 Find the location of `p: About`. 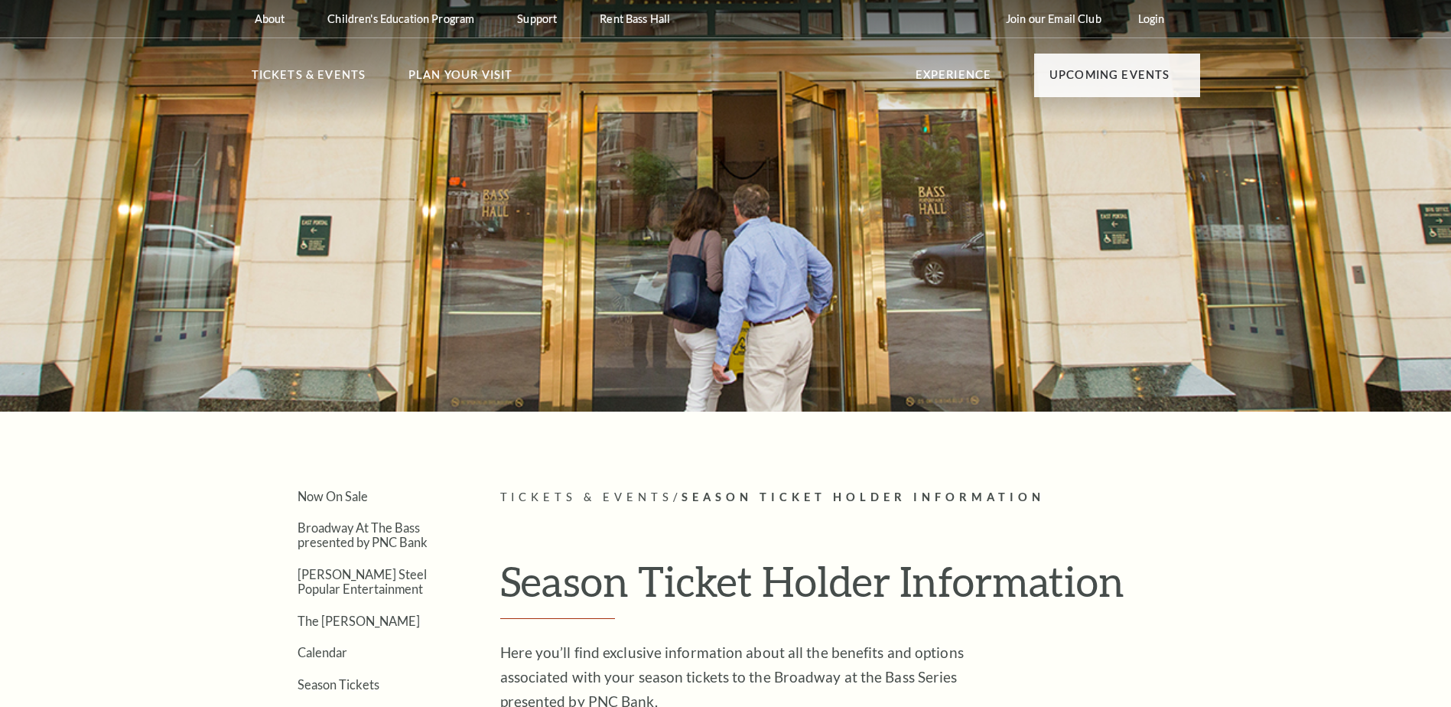

p: About is located at coordinates (270, 18).